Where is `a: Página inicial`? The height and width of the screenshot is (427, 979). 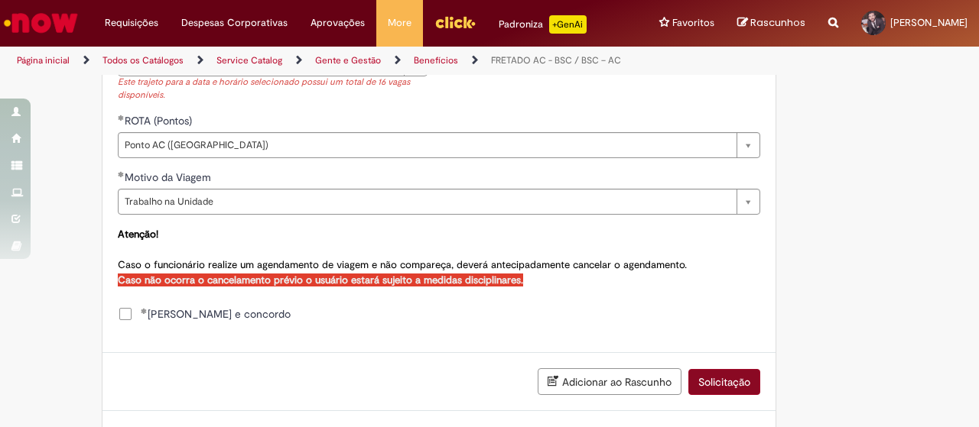 a: Página inicial is located at coordinates (43, 60).